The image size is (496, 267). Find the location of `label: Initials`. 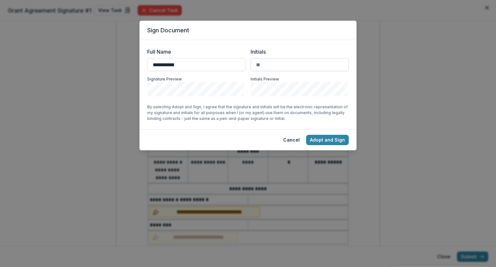

label: Initials is located at coordinates (298, 52).